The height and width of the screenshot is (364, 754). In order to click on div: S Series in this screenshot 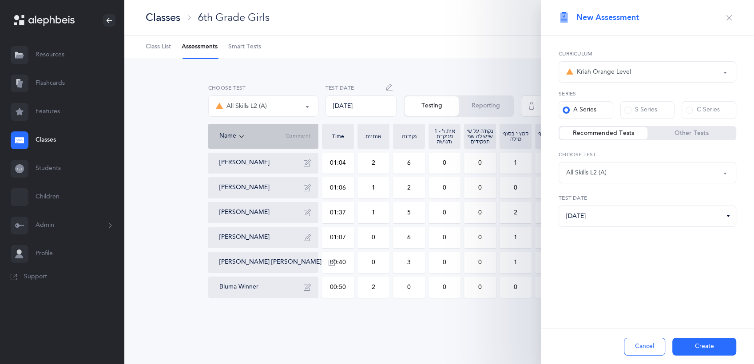, I will do `click(640, 110)`.